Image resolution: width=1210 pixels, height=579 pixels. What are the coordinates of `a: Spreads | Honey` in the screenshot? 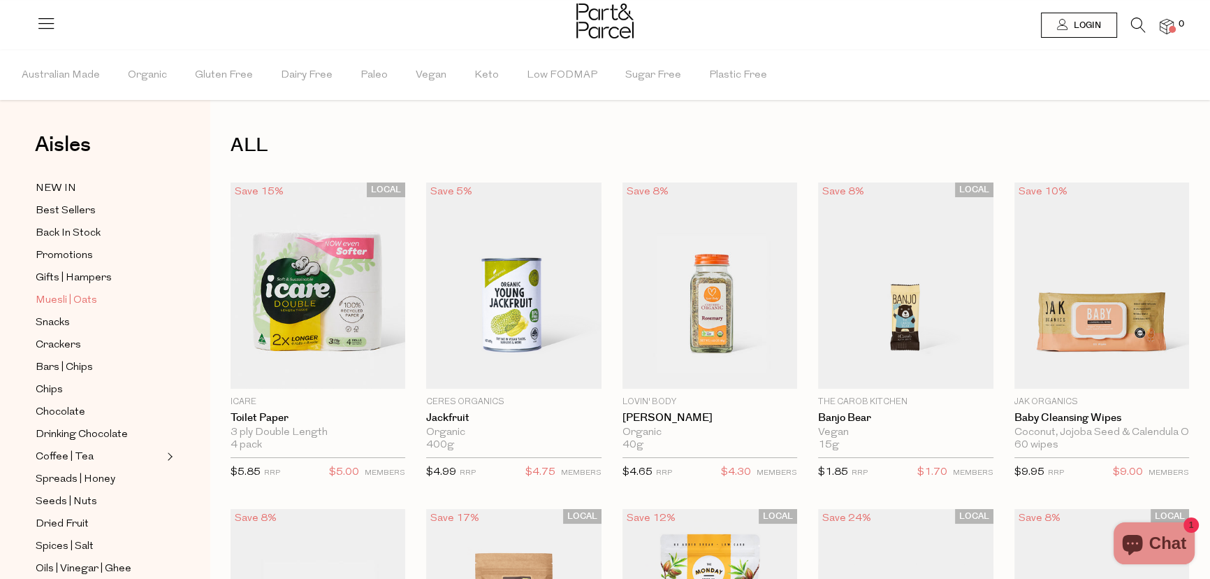 It's located at (99, 479).